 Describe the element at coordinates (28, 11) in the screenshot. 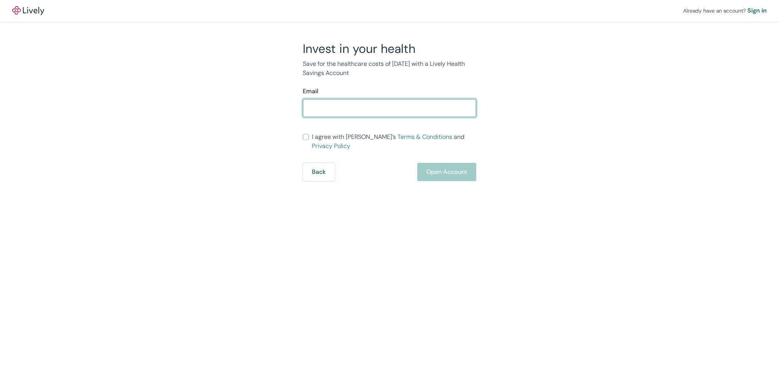

I see `img: Lively` at that location.